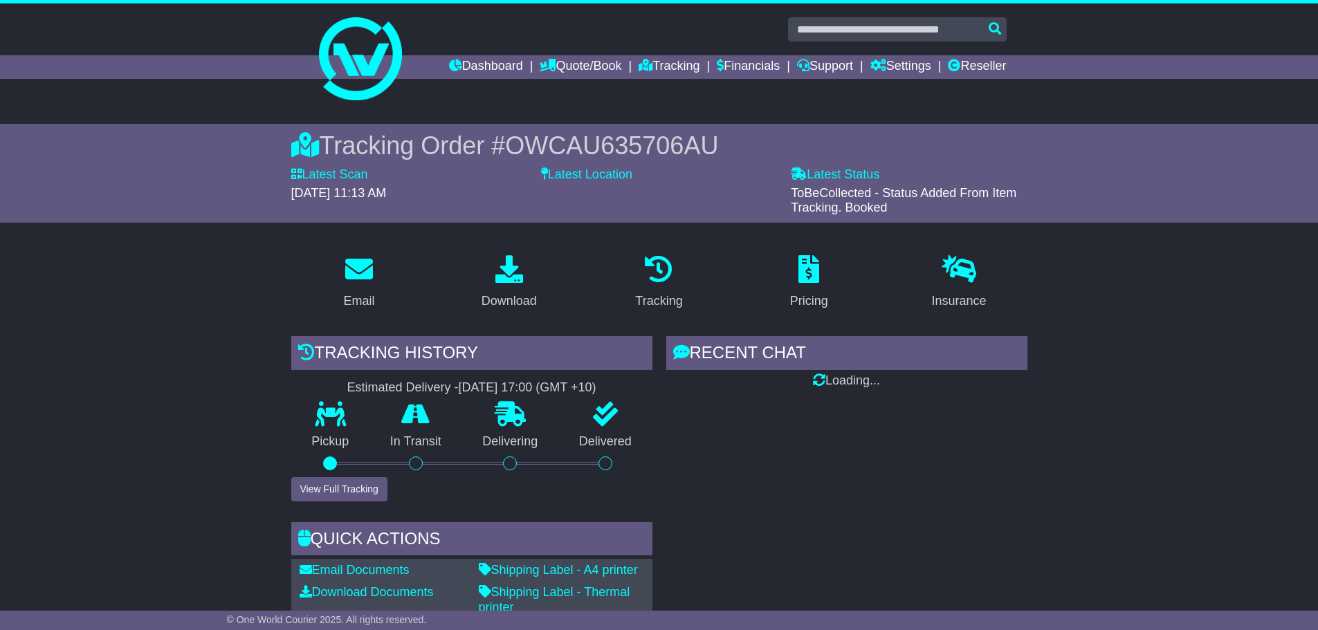 The width and height of the screenshot is (1318, 630). Describe the element at coordinates (472, 355) in the screenshot. I see `div: Tracking history` at that location.